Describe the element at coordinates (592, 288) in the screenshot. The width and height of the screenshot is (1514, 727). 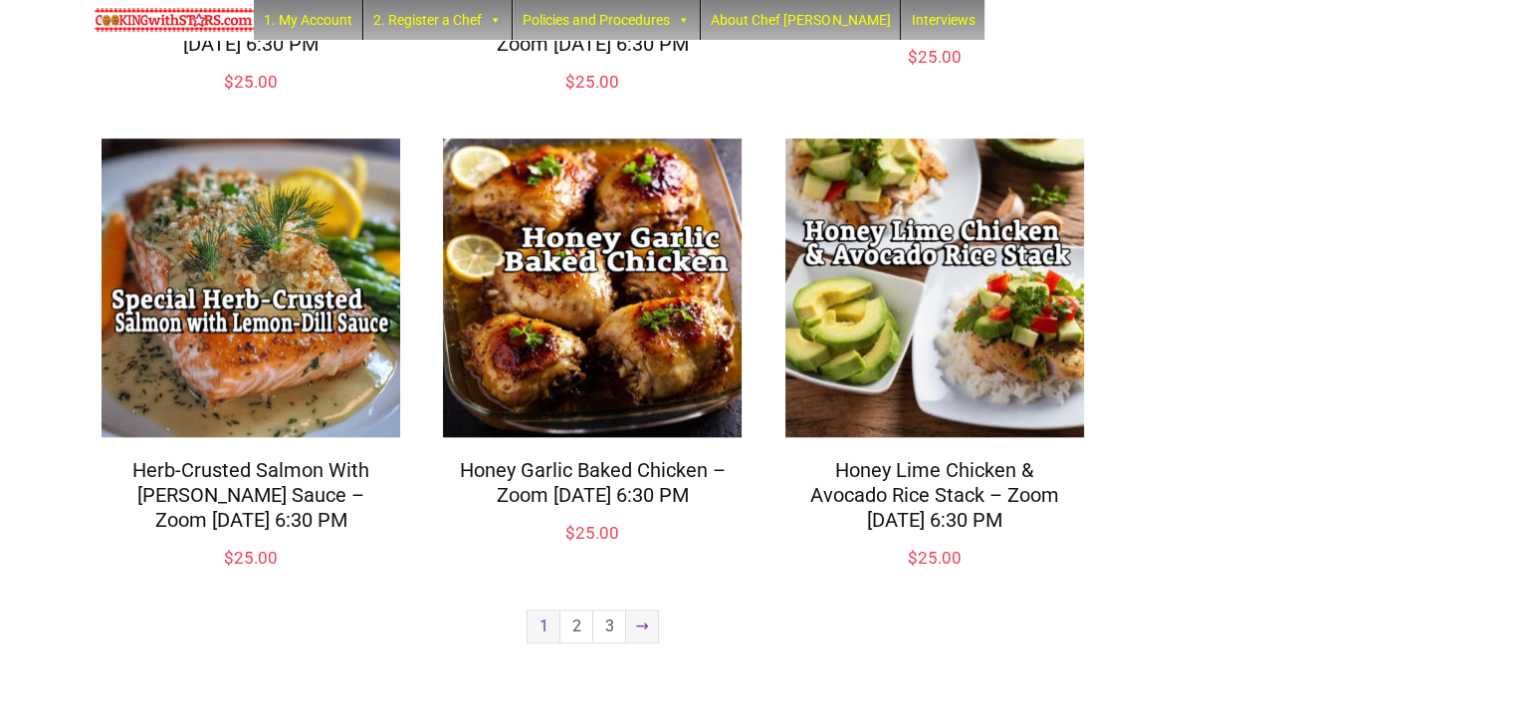
I see `img: Honey Garlic Baked Chicken – Zoom Monday March 24, 2025 @ 6:30 PM` at that location.